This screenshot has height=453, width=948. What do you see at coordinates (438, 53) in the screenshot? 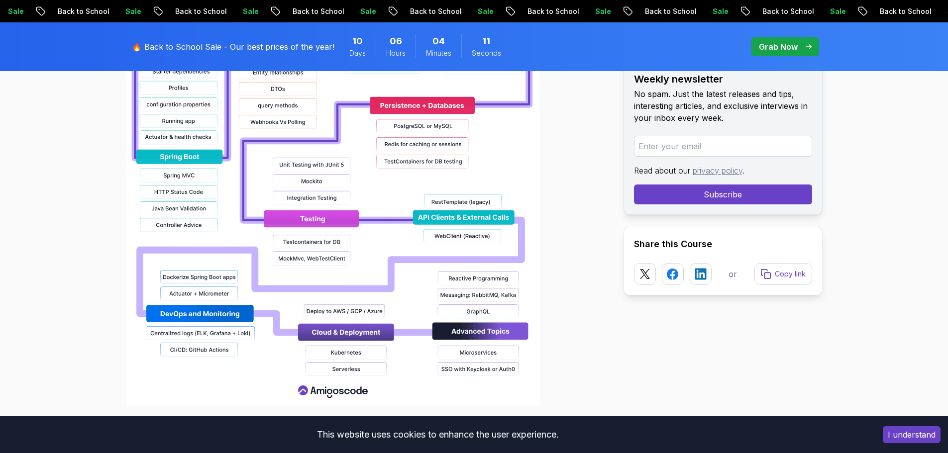
I see `span: Minutes` at bounding box center [438, 53].